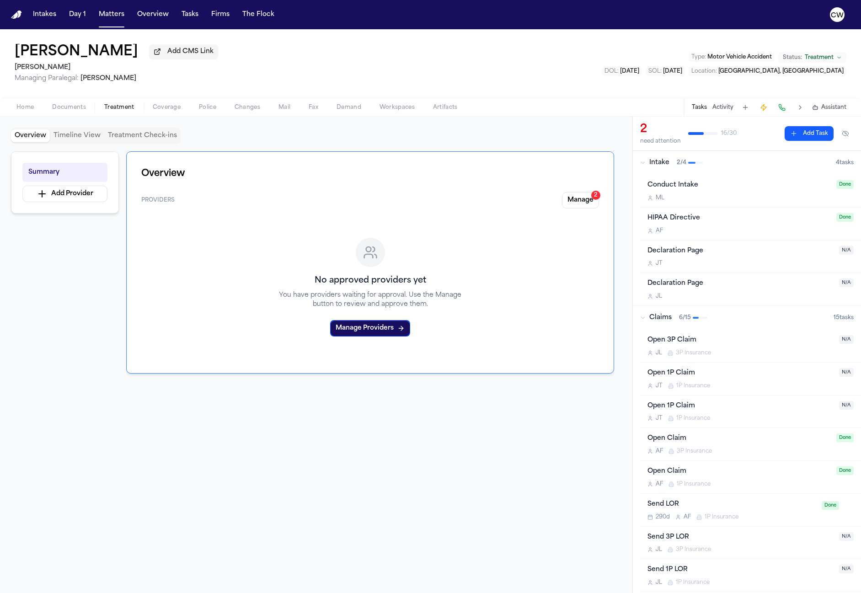 The image size is (861, 593). I want to click on span: Fax, so click(313, 107).